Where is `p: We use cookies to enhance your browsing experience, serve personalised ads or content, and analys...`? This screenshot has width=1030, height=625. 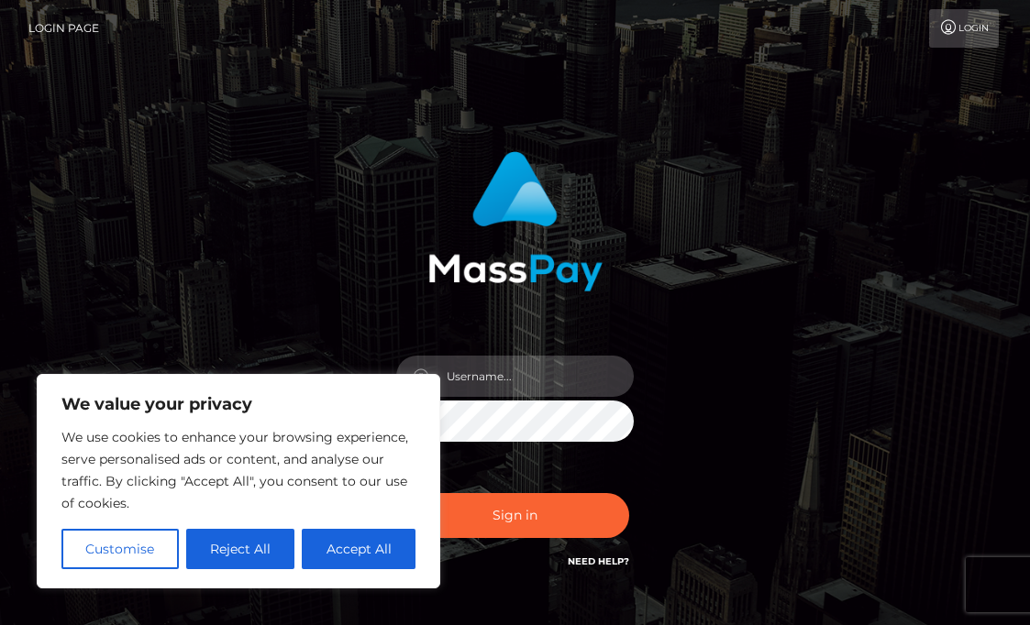
p: We use cookies to enhance your browsing experience, serve personalised ads or content, and analys... is located at coordinates (238, 470).